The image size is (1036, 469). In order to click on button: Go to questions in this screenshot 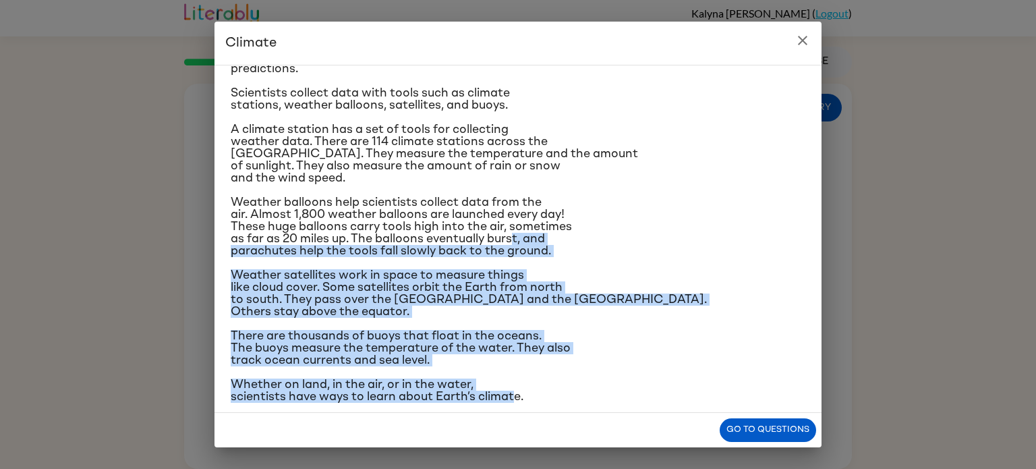, I will do `click(768, 430)`.